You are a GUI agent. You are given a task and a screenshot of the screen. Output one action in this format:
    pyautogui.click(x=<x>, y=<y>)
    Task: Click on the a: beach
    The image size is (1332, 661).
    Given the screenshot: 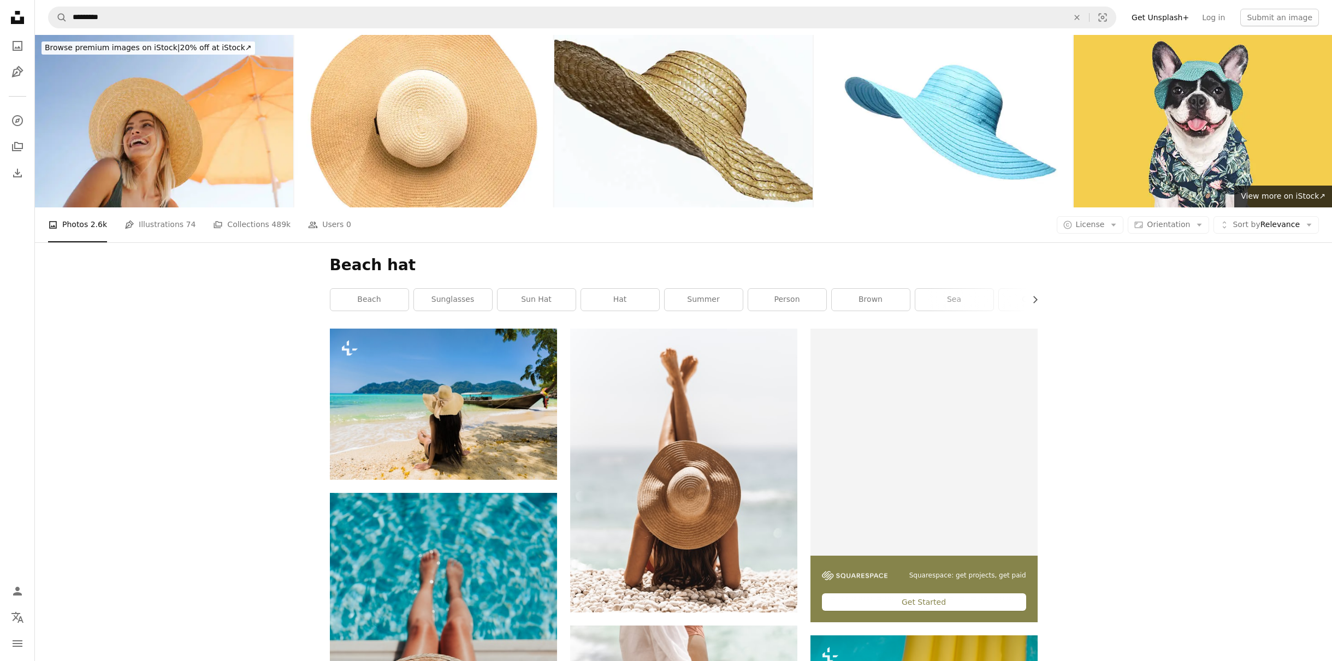 What is the action you would take?
    pyautogui.click(x=369, y=300)
    